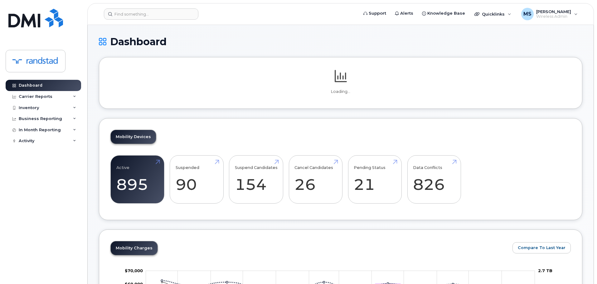 The height and width of the screenshot is (284, 597). Describe the element at coordinates (256, 180) in the screenshot. I see `a: Suspend Candidates 154` at that location.